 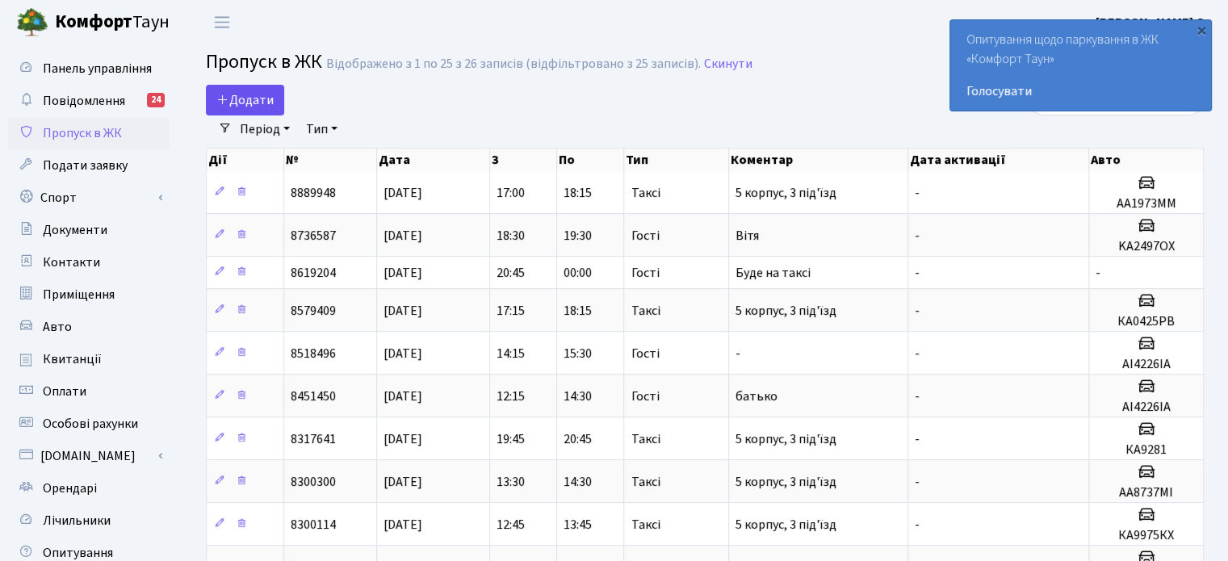 What do you see at coordinates (510, 525) in the screenshot?
I see `span: 12:45` at bounding box center [510, 525].